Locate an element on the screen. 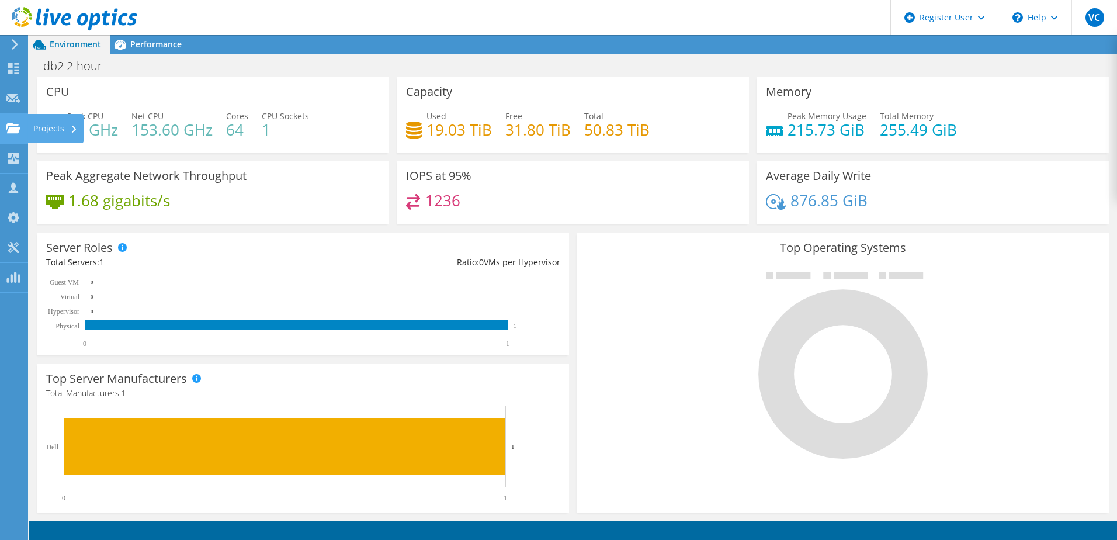 The height and width of the screenshot is (540, 1117). h4: 153.60 GHz is located at coordinates (172, 130).